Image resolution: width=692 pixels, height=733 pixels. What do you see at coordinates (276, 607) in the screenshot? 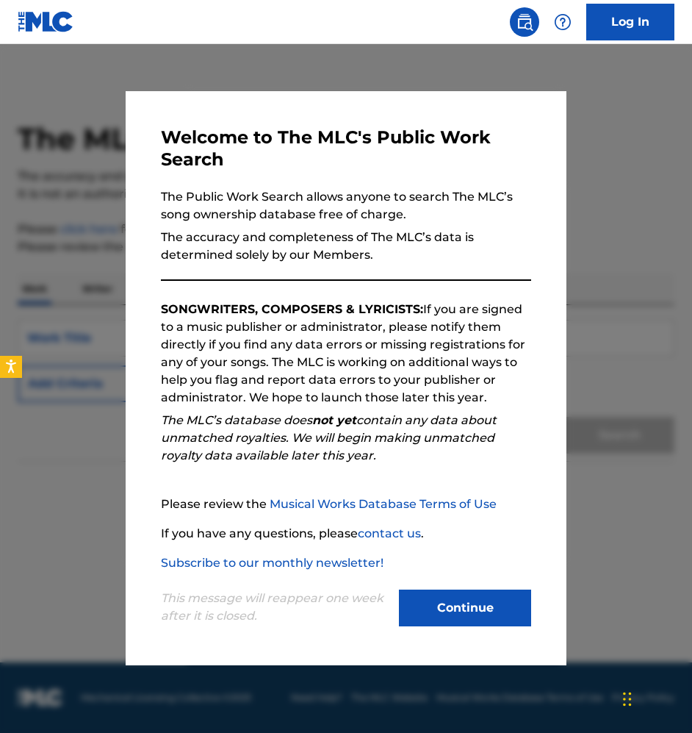
I see `p: This message will reappear one week after it is closed.` at bounding box center [276, 607].